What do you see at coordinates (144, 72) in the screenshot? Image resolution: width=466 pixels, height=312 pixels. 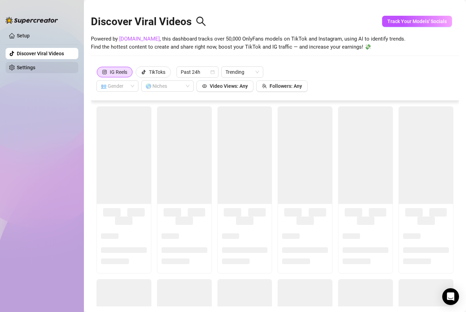 I see `span: tik-tok` at bounding box center [144, 72].